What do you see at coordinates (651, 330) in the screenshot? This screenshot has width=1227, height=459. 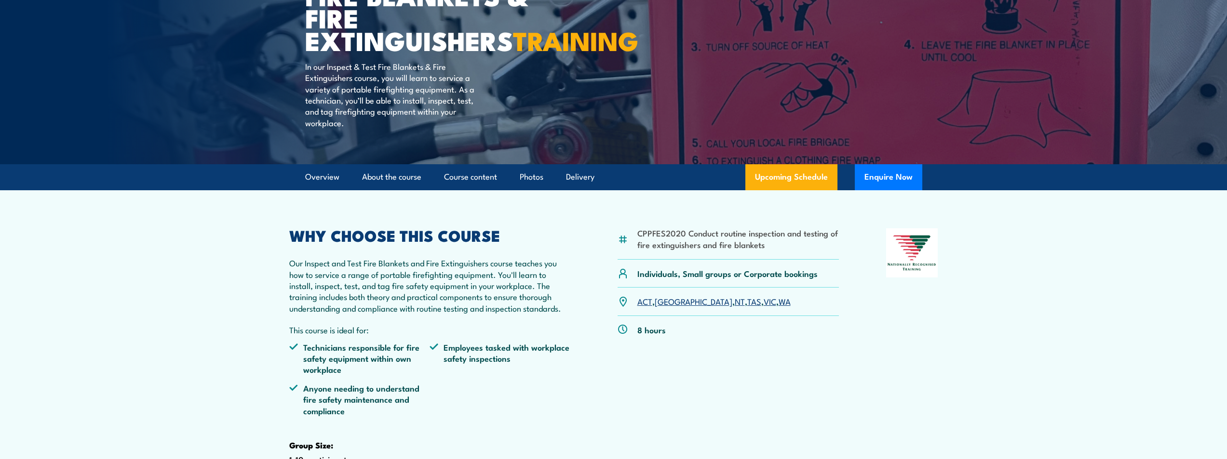 I see `p: 8 hours` at bounding box center [651, 330].